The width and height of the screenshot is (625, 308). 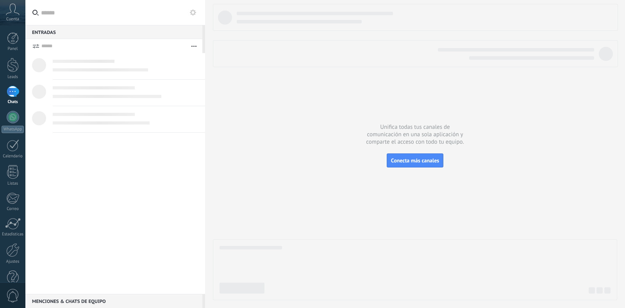 What do you see at coordinates (415, 161) in the screenshot?
I see `button: Conecta más canales` at bounding box center [415, 161].